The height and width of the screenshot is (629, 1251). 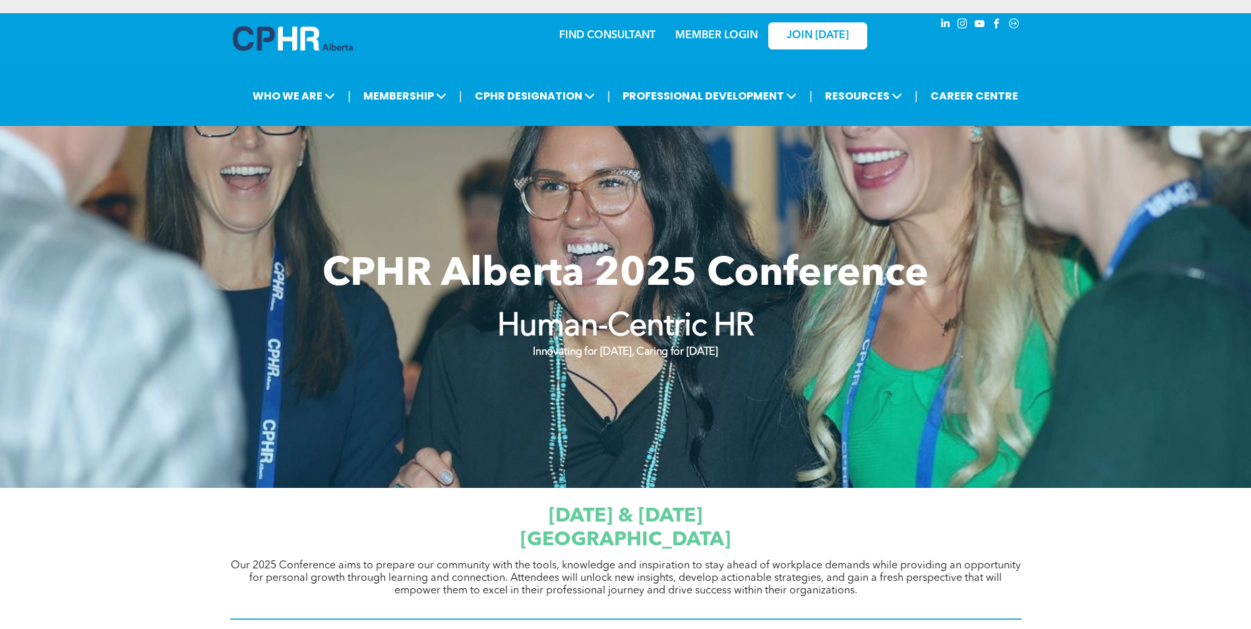 What do you see at coordinates (405, 96) in the screenshot?
I see `span: MEMBERSHIP` at bounding box center [405, 96].